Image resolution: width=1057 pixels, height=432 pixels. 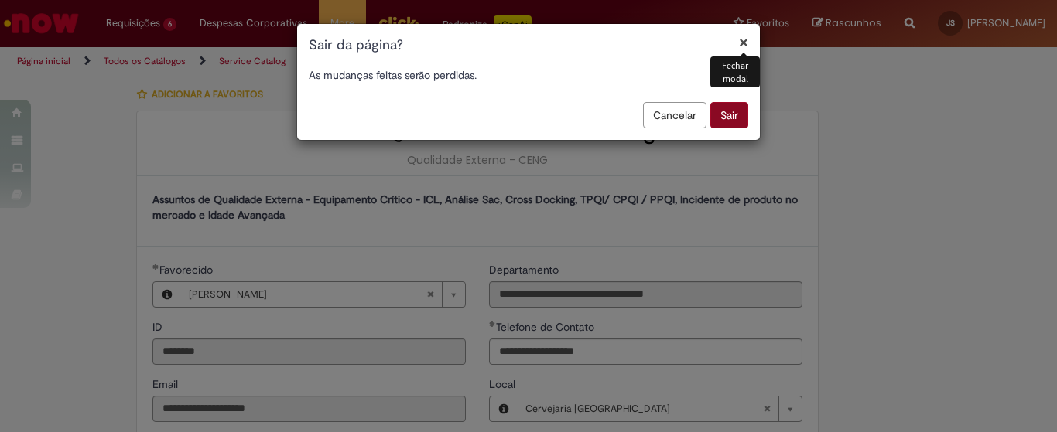 I want to click on p: As mudanças feitas serão perdidas., so click(x=528, y=75).